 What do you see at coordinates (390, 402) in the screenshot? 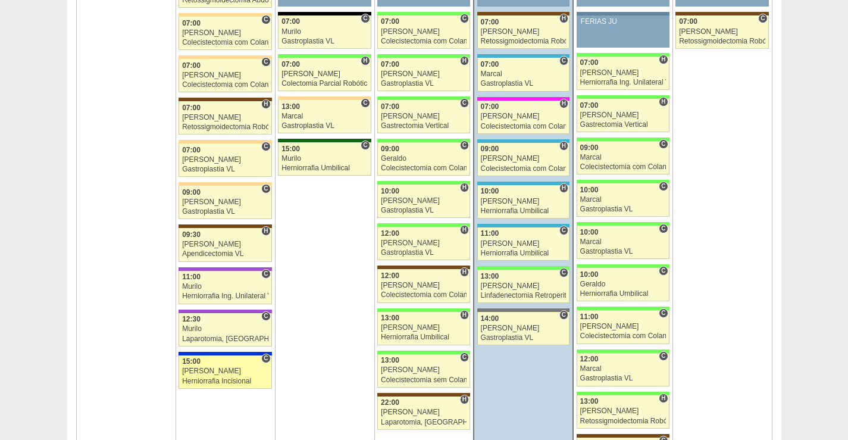
I see `span: 22:00` at bounding box center [390, 402].